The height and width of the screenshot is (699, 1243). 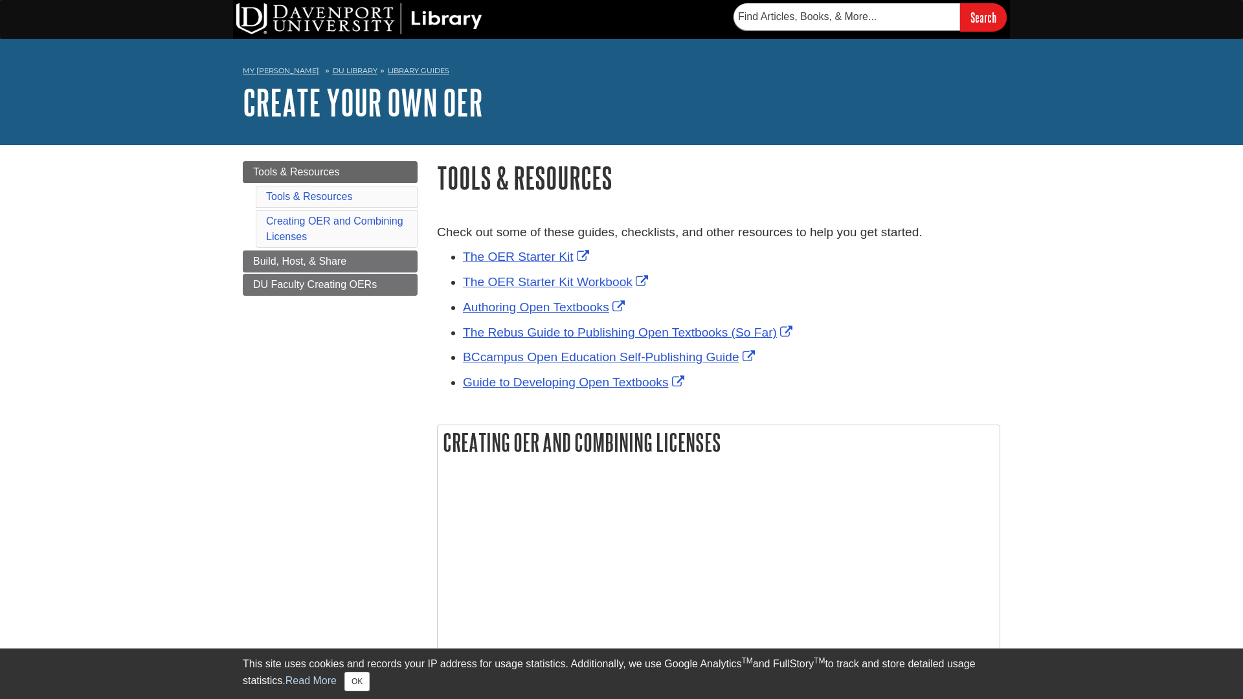 What do you see at coordinates (300, 261) in the screenshot?
I see `span: Build, Host, & Share` at bounding box center [300, 261].